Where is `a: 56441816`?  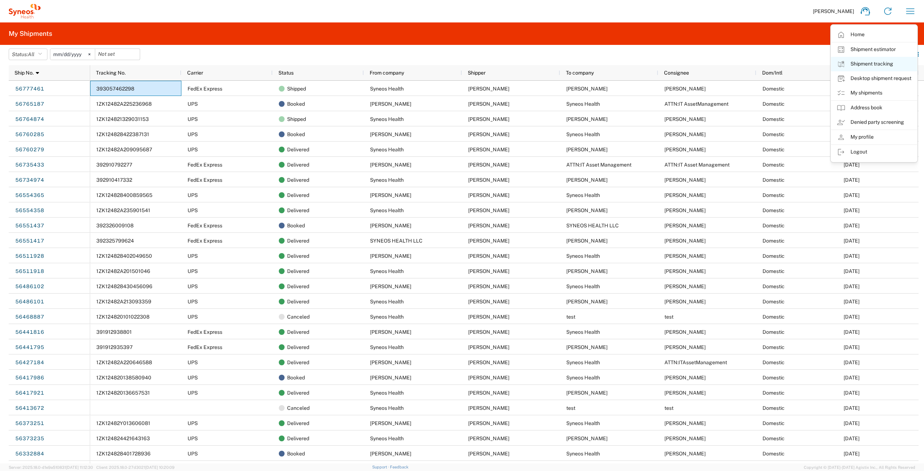
a: 56441816 is located at coordinates (30, 333).